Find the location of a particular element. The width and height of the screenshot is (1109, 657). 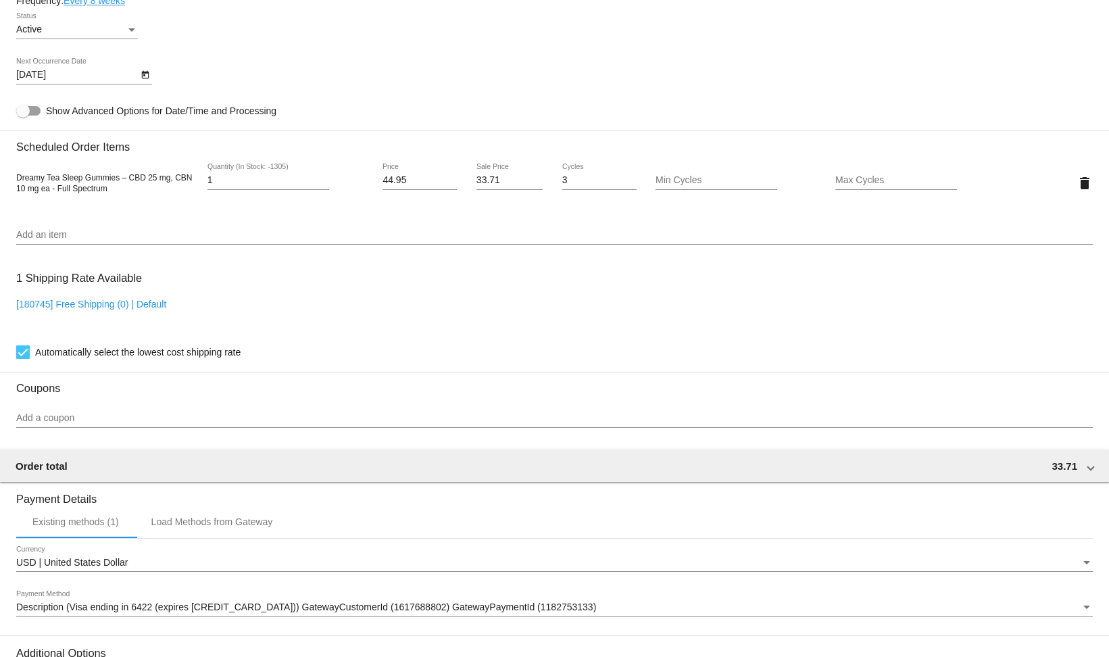

input: Cycles is located at coordinates (599, 180).